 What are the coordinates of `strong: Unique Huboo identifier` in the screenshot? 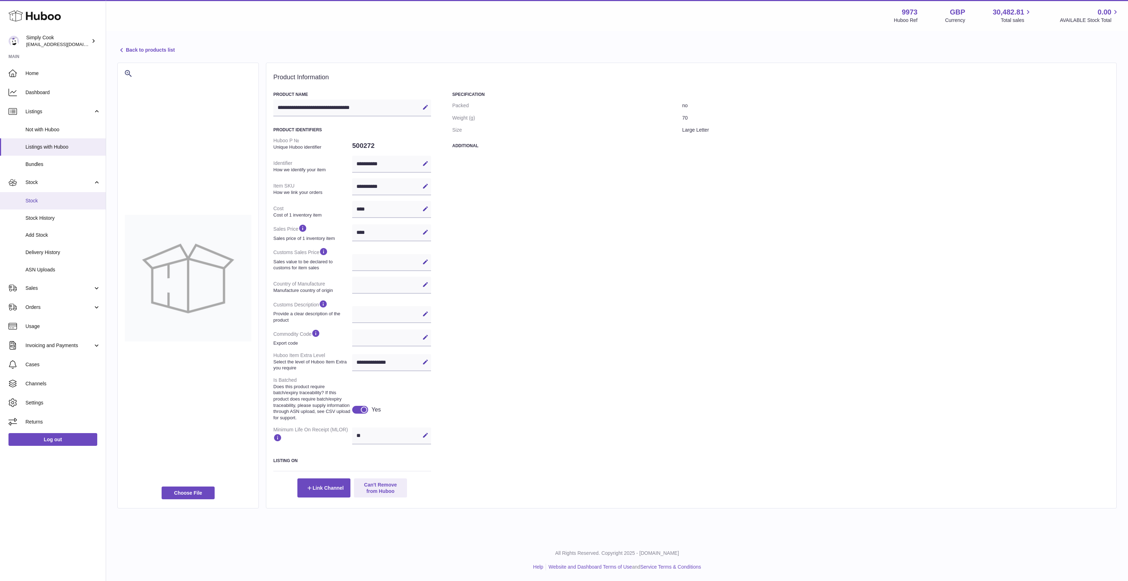 It's located at (312, 147).